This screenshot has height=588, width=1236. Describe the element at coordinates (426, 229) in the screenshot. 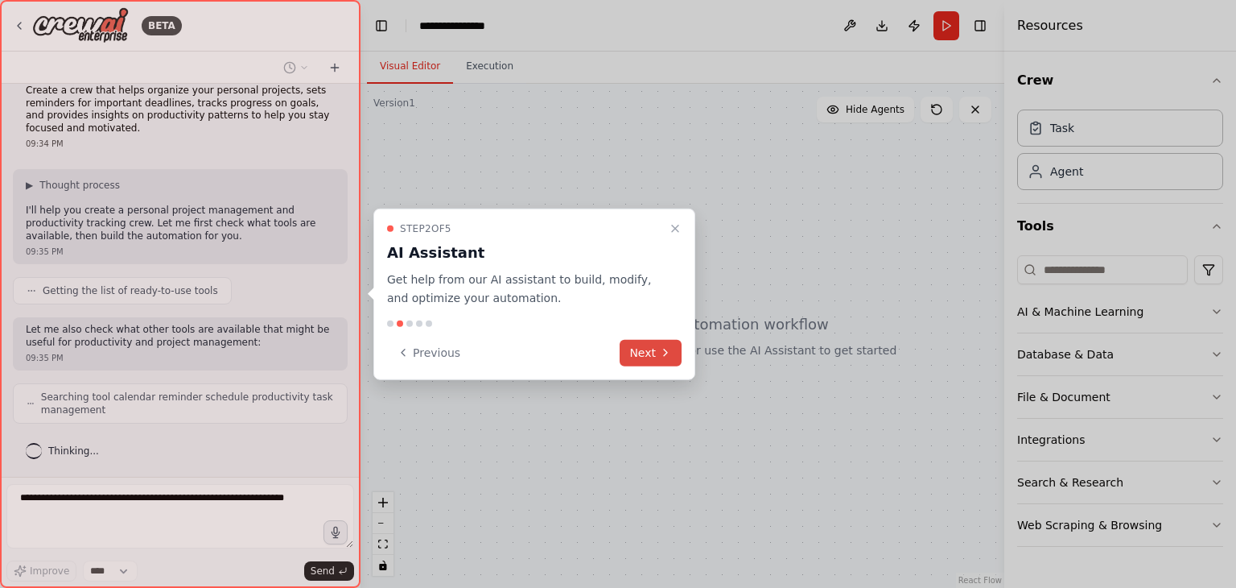

I see `span: Step 2 of 5` at that location.